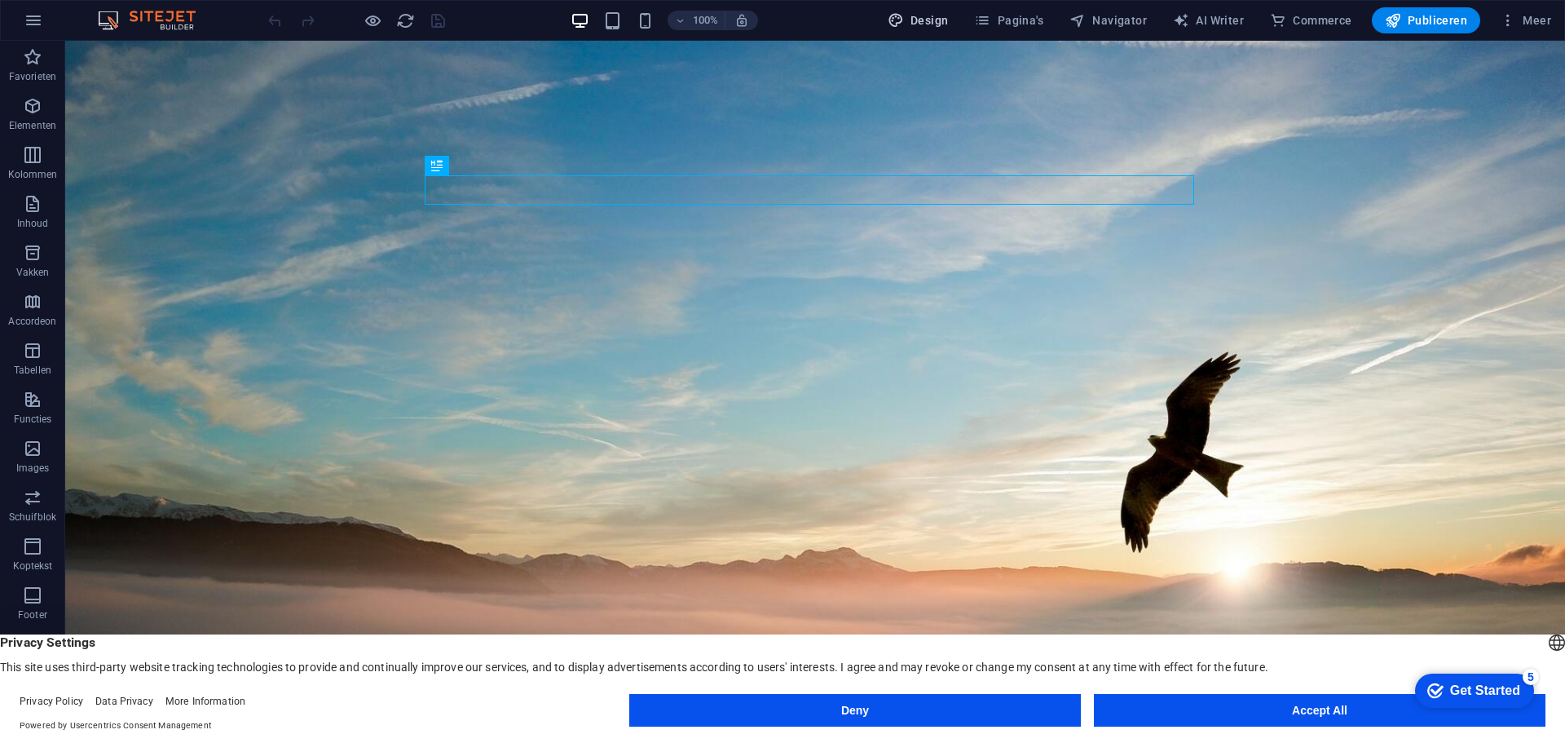  What do you see at coordinates (1008, 20) in the screenshot?
I see `span: Pagina's` at bounding box center [1008, 20].